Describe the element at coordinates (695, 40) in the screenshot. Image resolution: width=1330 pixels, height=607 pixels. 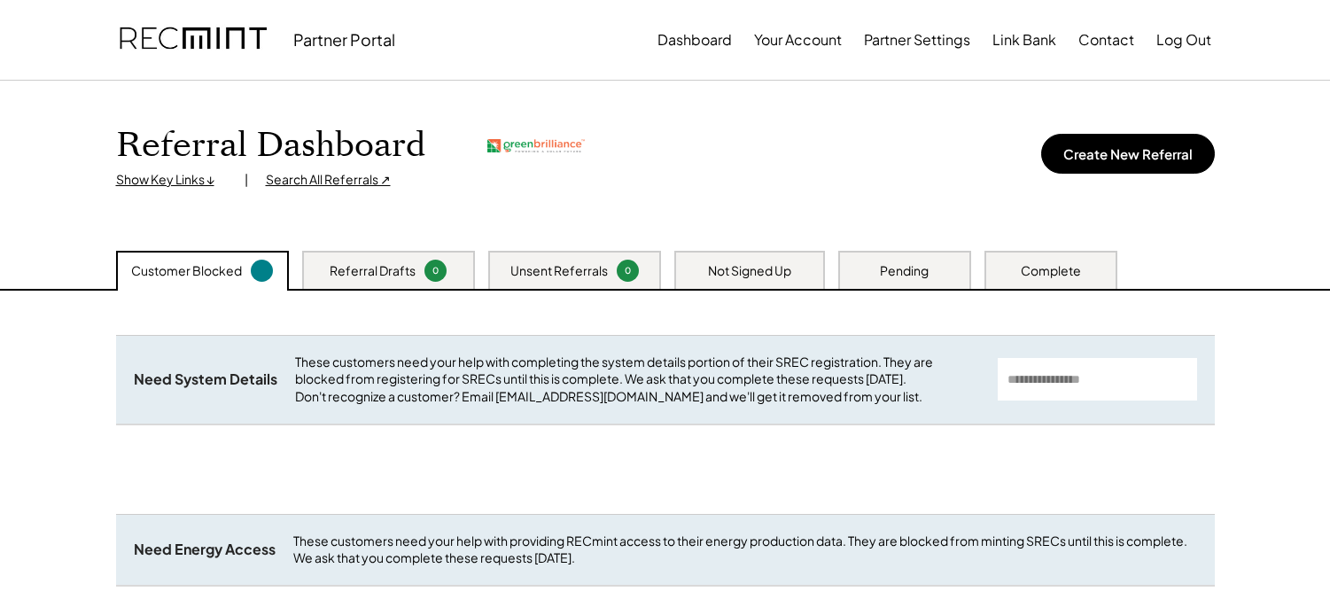
I see `button: Dashboard` at that location.